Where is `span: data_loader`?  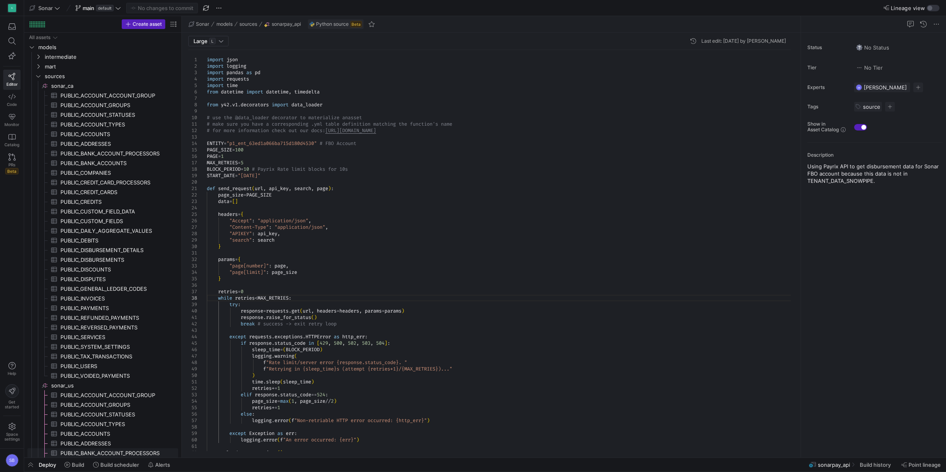 span: data_loader is located at coordinates (307, 105).